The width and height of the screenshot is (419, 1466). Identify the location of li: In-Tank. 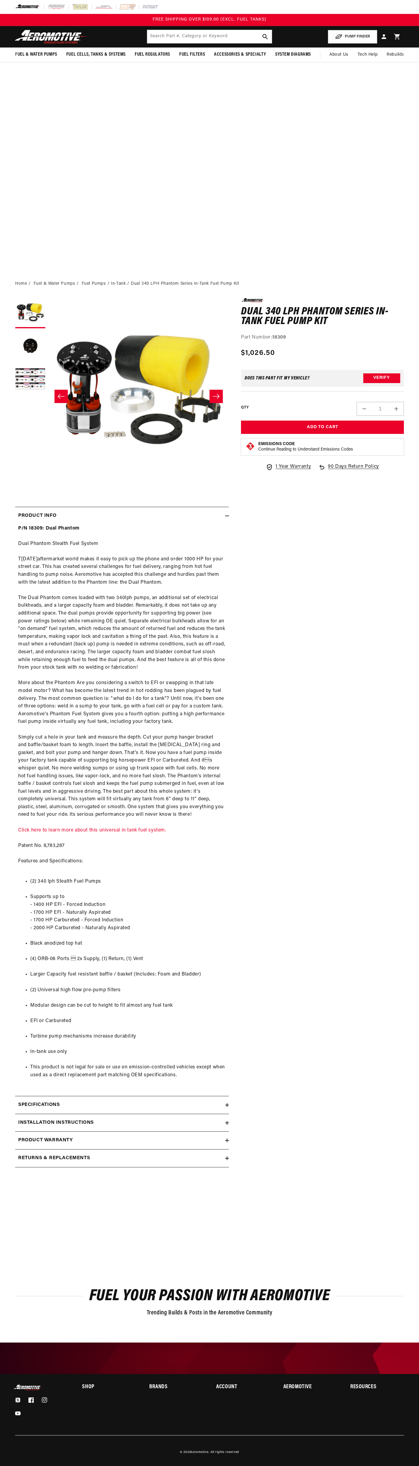
(121, 284).